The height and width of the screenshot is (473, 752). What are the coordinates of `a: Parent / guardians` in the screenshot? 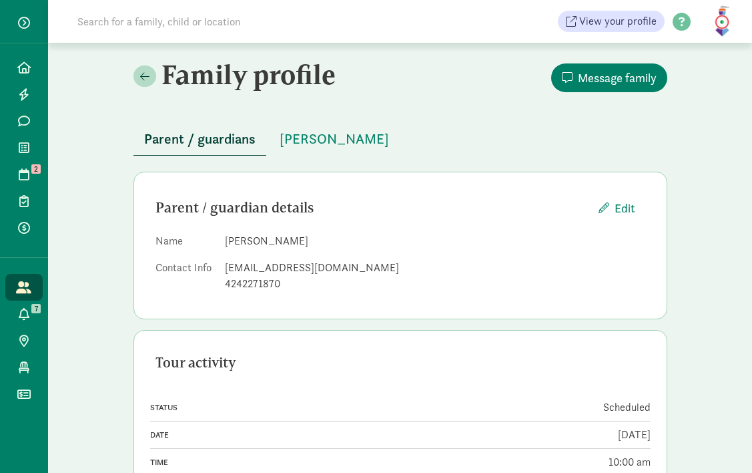 It's located at (200, 139).